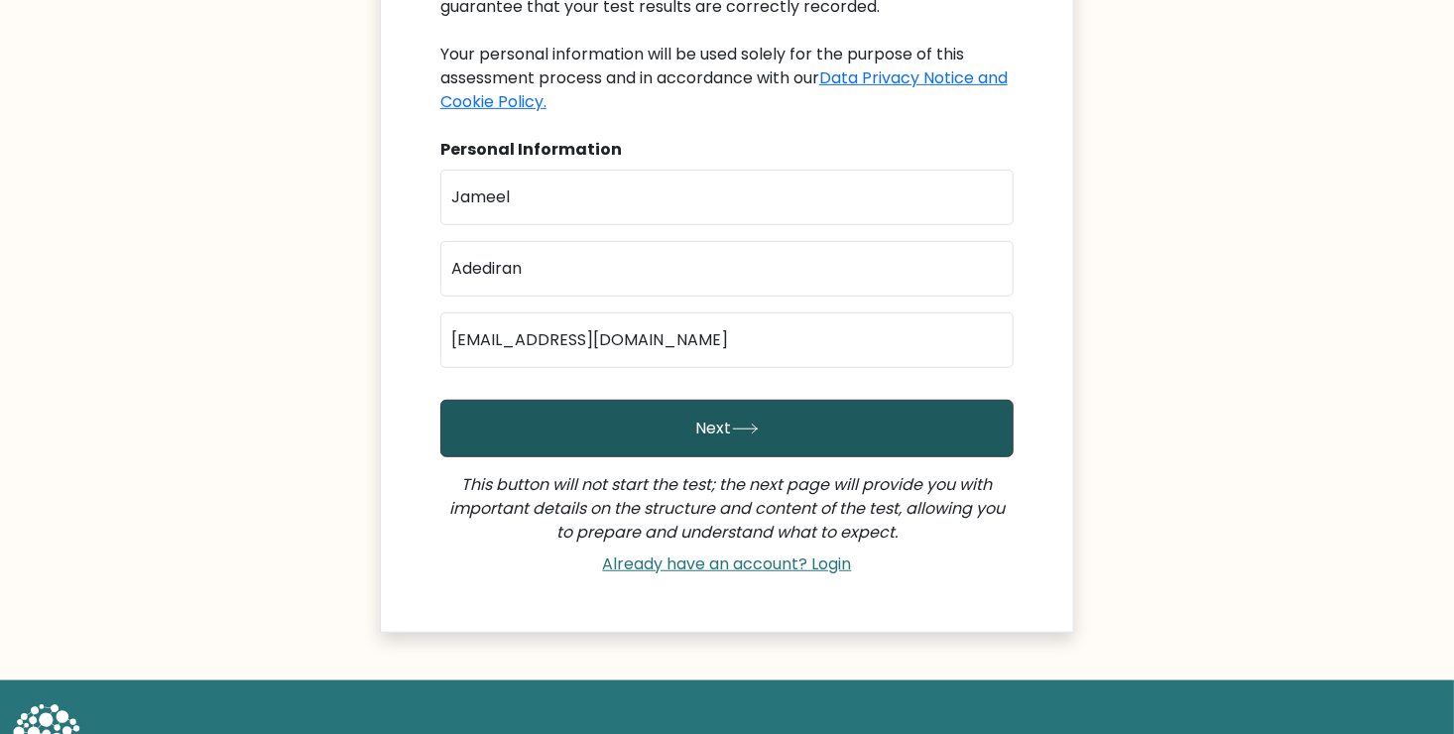  I want to click on a: Data Privacy Notice and Cookie Policy., so click(724, 89).